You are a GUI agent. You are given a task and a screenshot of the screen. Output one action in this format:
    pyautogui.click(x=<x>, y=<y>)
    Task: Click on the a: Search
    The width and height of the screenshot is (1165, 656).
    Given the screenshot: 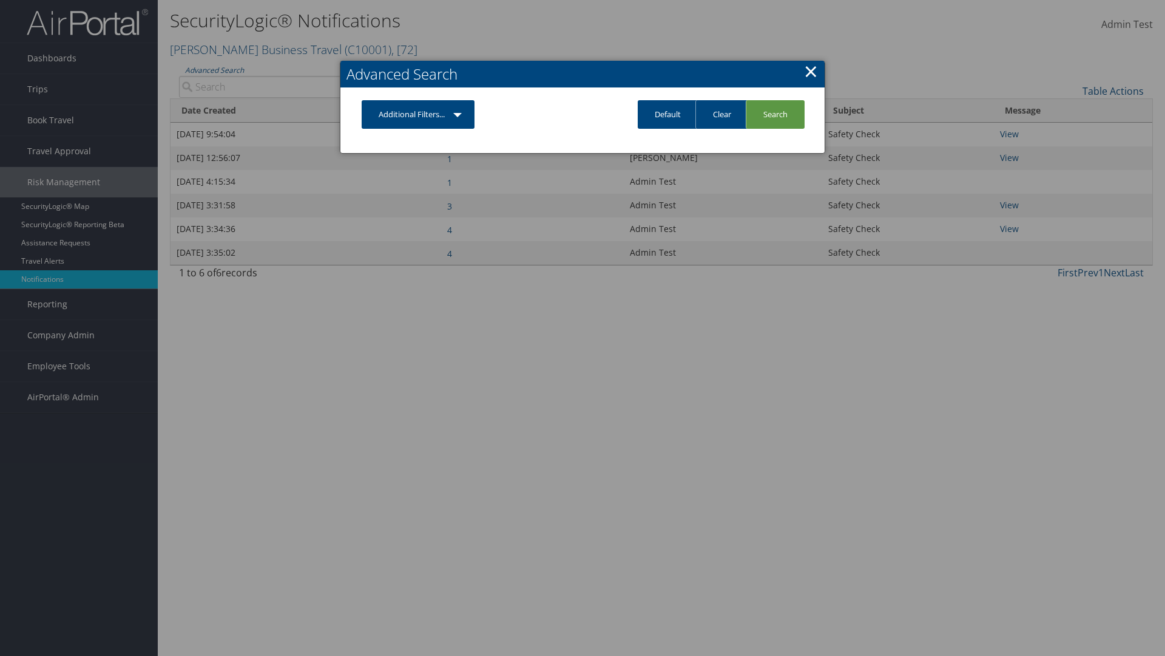 What is the action you would take?
    pyautogui.click(x=775, y=114)
    